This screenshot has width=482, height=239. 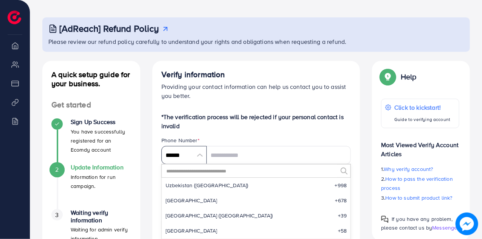 I want to click on a: logo, so click(x=14, y=17).